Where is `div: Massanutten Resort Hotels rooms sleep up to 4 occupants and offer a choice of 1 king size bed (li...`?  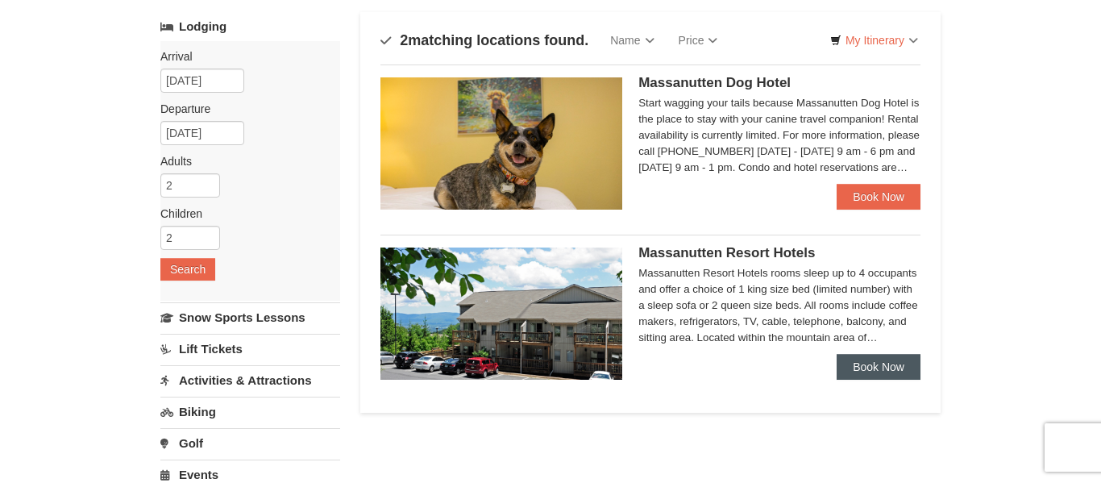
div: Massanutten Resort Hotels rooms sleep up to 4 occupants and offer a choice of 1 king size bed (li... is located at coordinates (779, 305).